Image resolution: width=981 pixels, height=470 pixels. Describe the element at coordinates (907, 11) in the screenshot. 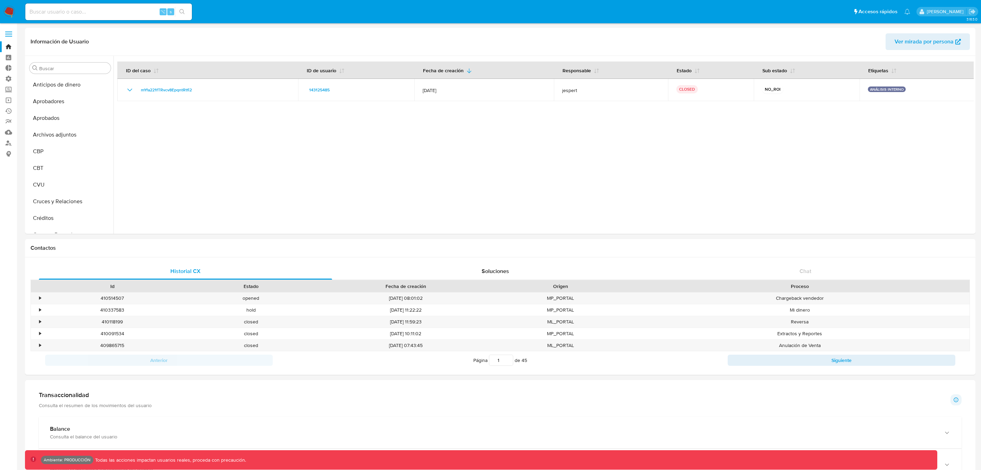

I see `a: Notificaciones` at that location.